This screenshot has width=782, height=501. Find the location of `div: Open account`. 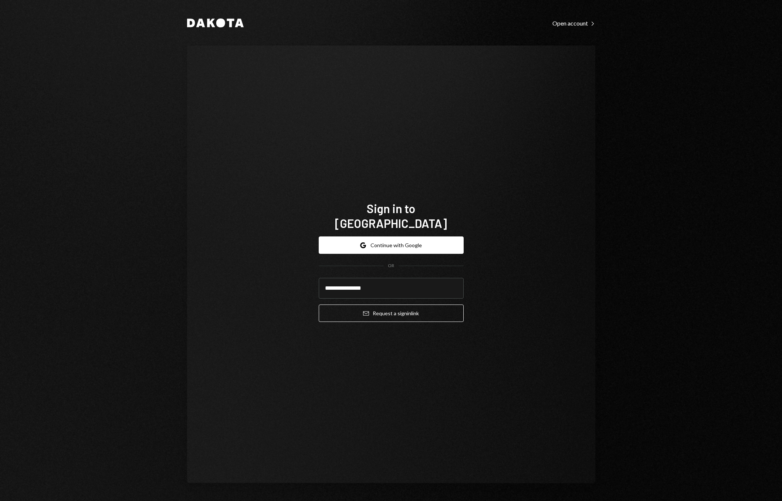

div: Open account is located at coordinates (574, 23).